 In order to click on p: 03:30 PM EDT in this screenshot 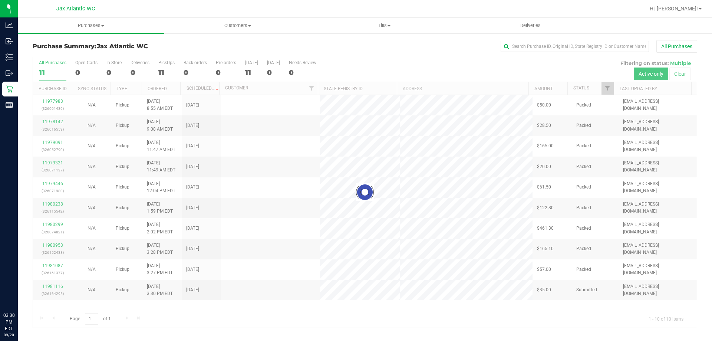, I will do `click(9, 322)`.